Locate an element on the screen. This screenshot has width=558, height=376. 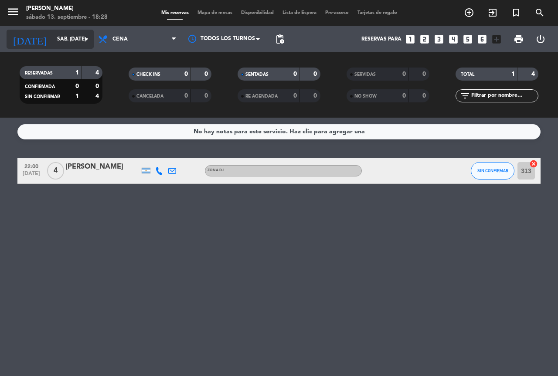
span: Cena is located at coordinates (120, 39).